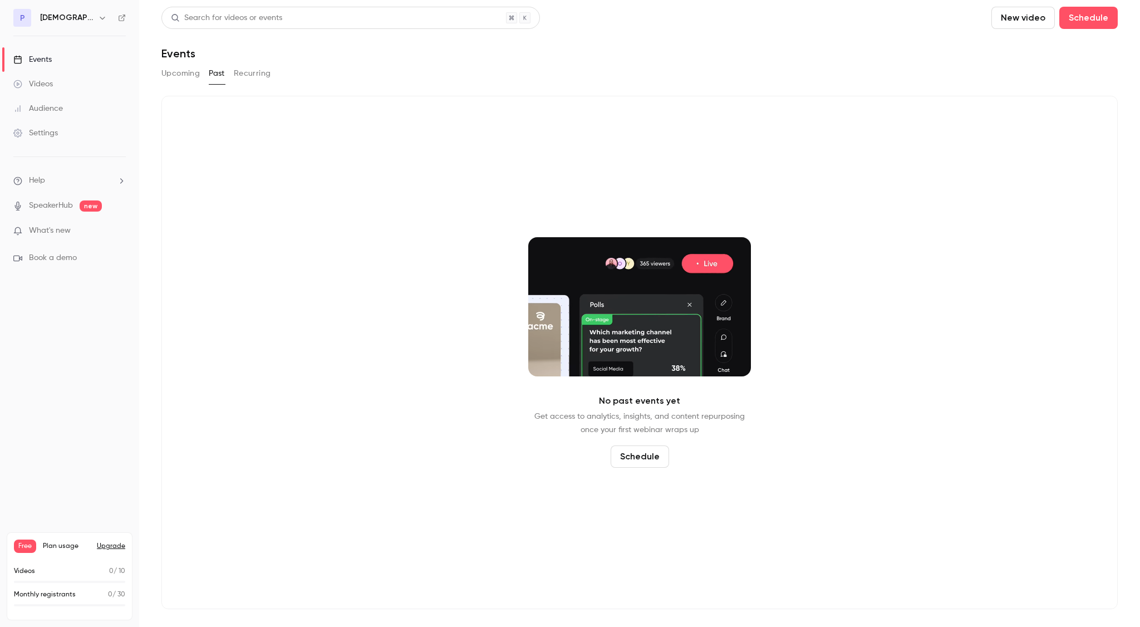  Describe the element at coordinates (116, 595) in the screenshot. I see `p: / 30` at that location.